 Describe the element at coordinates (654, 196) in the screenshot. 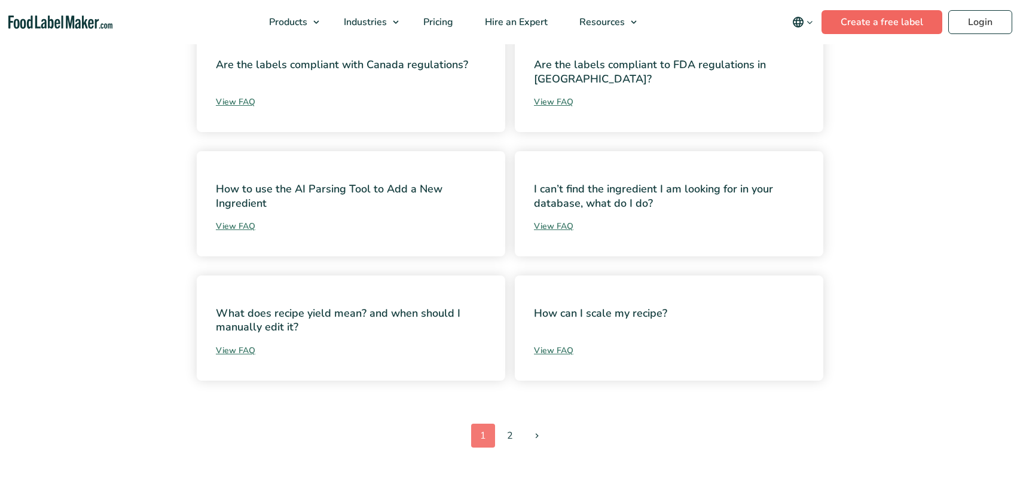

I see `a: I can’t find the ingredient I am looking for in your database, what do I do?` at that location.